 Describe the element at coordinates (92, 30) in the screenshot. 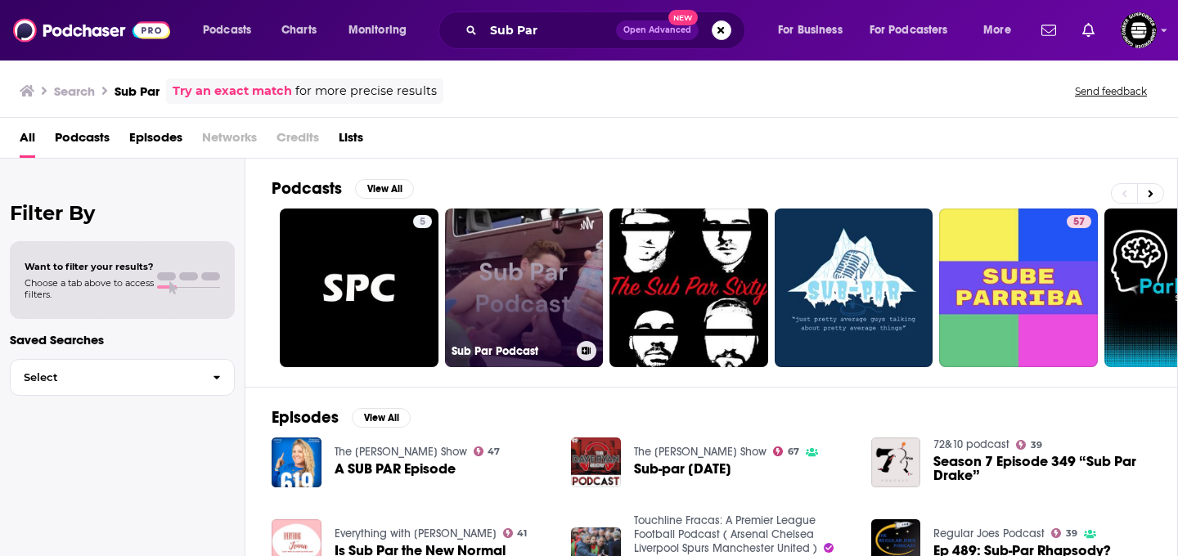

I see `img: Podchaser - Follow, Share and Rate Podcasts` at that location.